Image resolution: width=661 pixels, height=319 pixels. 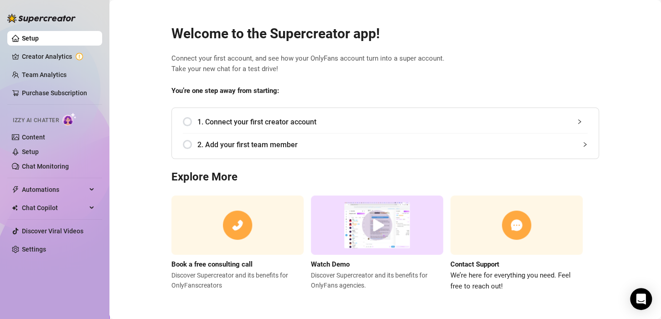 I want to click on a: Watch DemoDiscover Supercreator and its benefits for OnlyFans agencies., so click(x=377, y=244).